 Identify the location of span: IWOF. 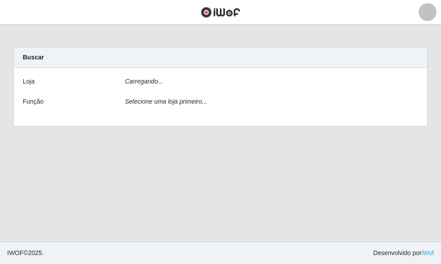
(15, 252).